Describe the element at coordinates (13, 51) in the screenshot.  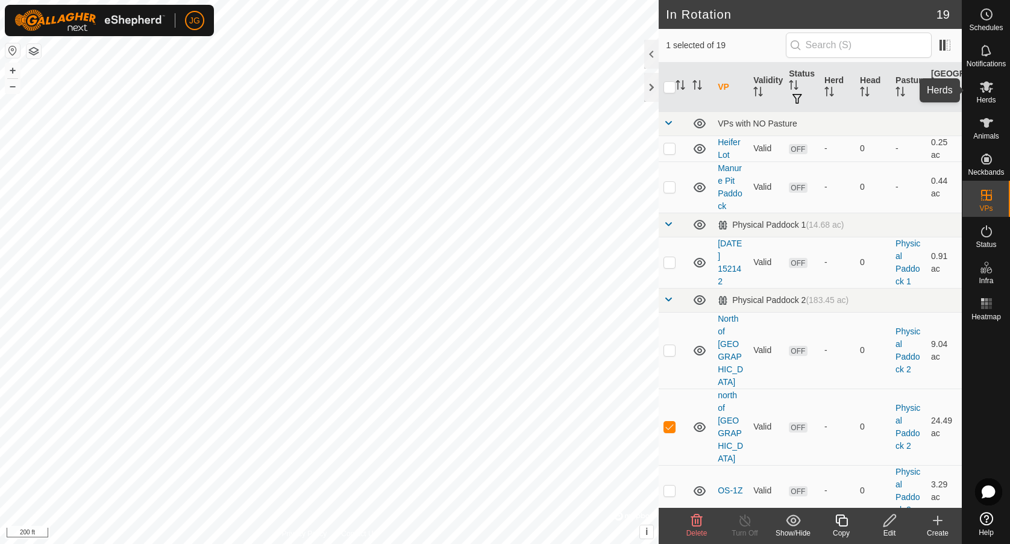
I see `button: Reset Map` at that location.